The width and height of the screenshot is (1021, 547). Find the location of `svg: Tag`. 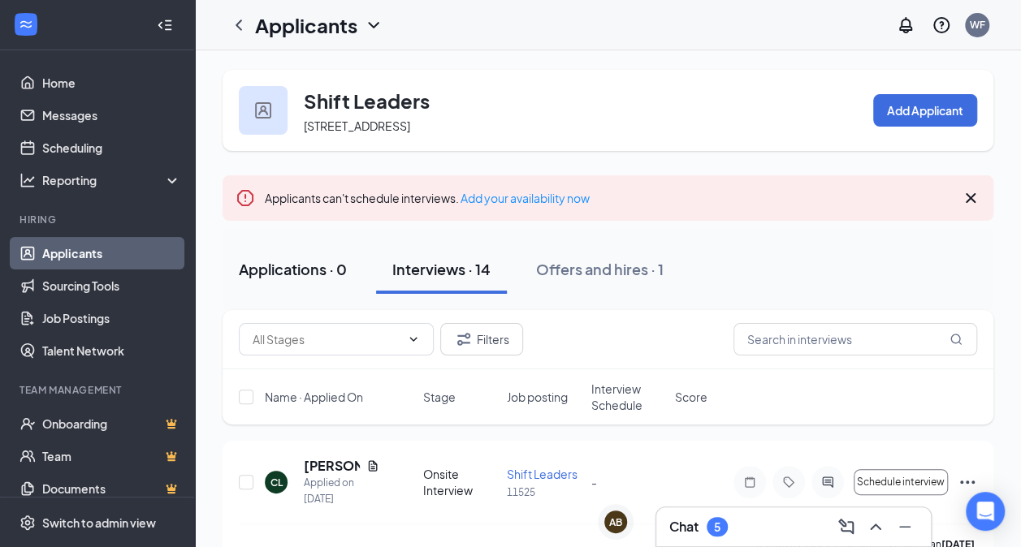

svg: Tag is located at coordinates (789, 482).